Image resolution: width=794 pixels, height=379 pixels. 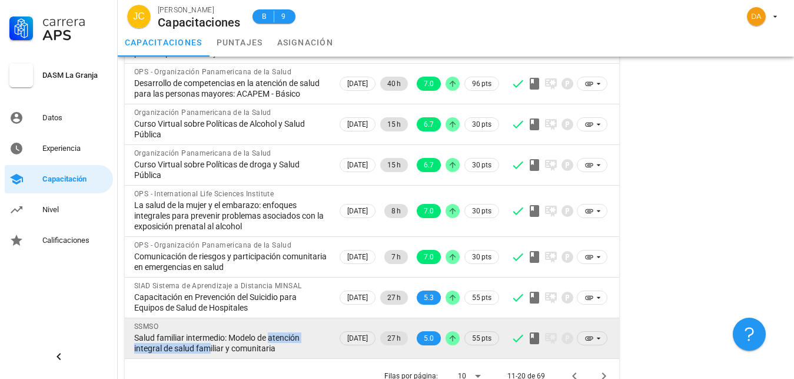 I want to click on div: Curso Virtual sobre Políticas de Alcohol y Salud Pública, so click(x=231, y=129).